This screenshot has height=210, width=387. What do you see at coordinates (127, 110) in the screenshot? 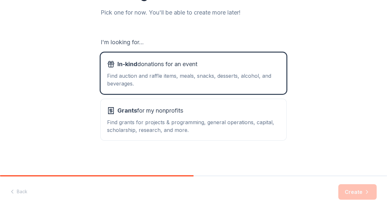
I see `span: Grants` at bounding box center [127, 110].